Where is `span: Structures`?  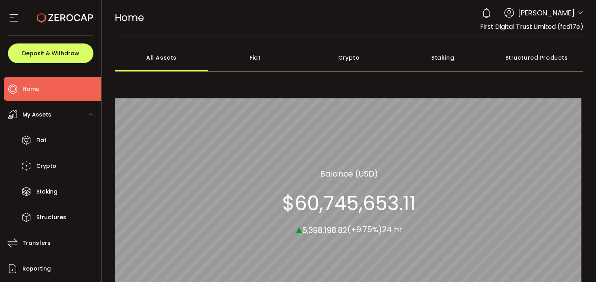 span: Structures is located at coordinates (51, 217).